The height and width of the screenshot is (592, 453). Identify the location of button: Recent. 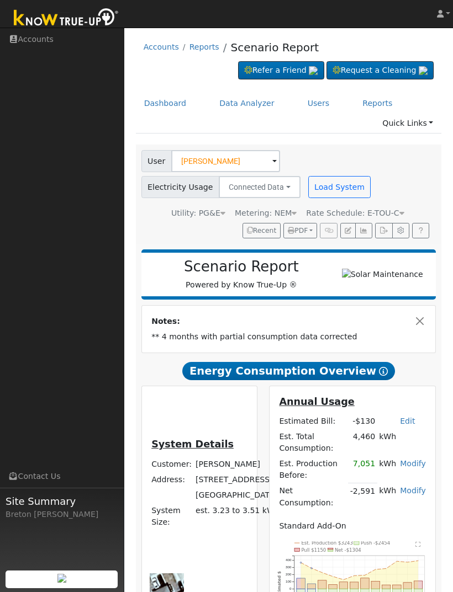
(262, 231).